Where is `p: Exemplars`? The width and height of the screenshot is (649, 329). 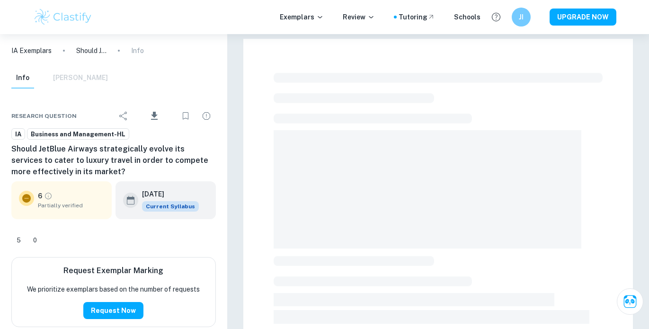
p: Exemplars is located at coordinates (302, 17).